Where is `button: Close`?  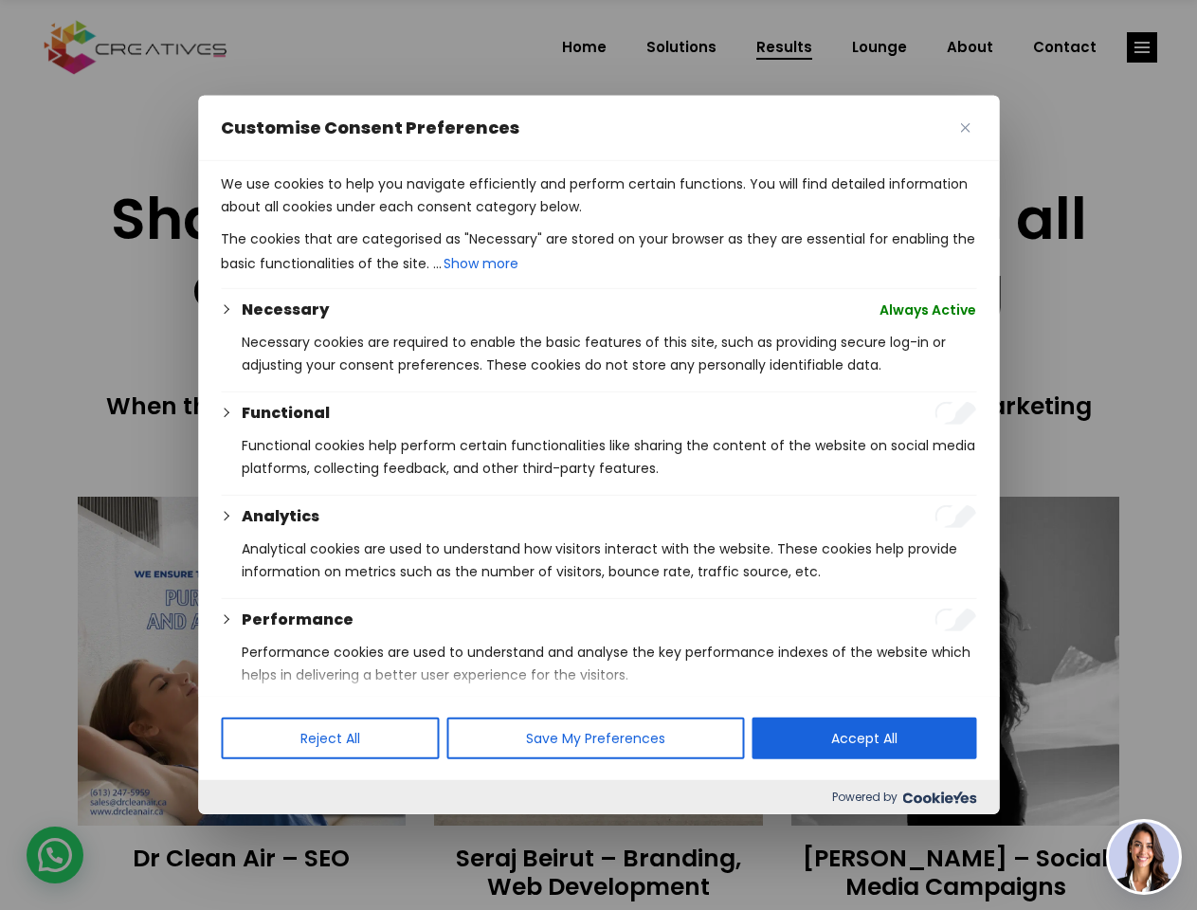
button: Close is located at coordinates (965, 128).